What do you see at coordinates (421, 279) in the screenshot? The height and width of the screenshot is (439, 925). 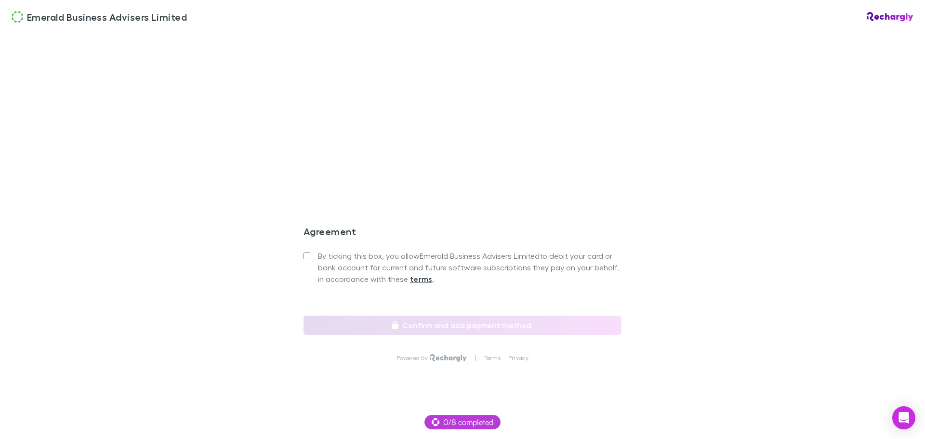 I see `strong: terms` at bounding box center [421, 279].